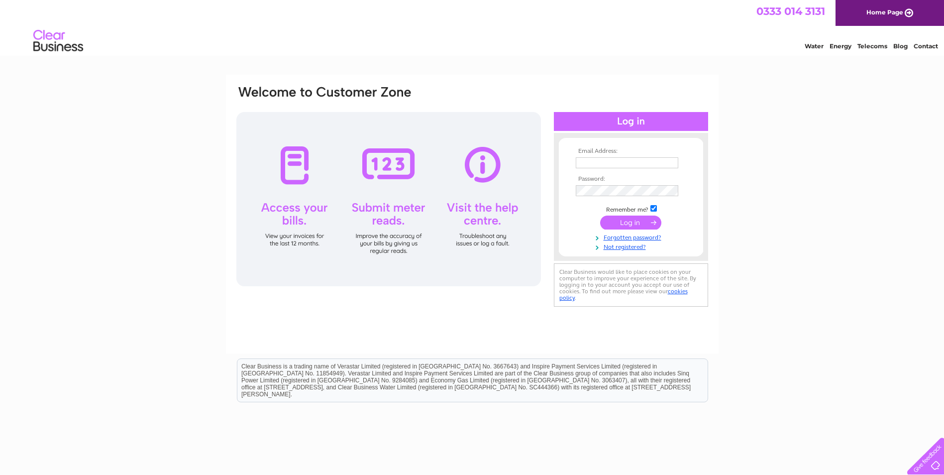 The height and width of the screenshot is (475, 944). What do you see at coordinates (632, 246) in the screenshot?
I see `a: Not registered?` at bounding box center [632, 246].